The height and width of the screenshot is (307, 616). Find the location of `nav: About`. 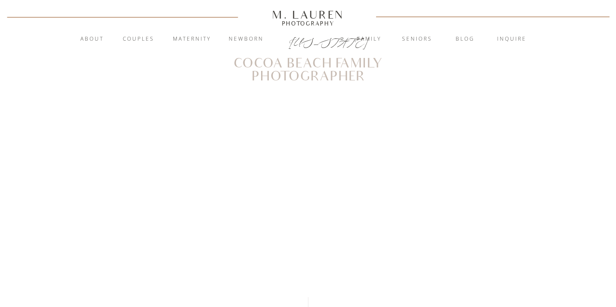

nav: About is located at coordinates (92, 39).